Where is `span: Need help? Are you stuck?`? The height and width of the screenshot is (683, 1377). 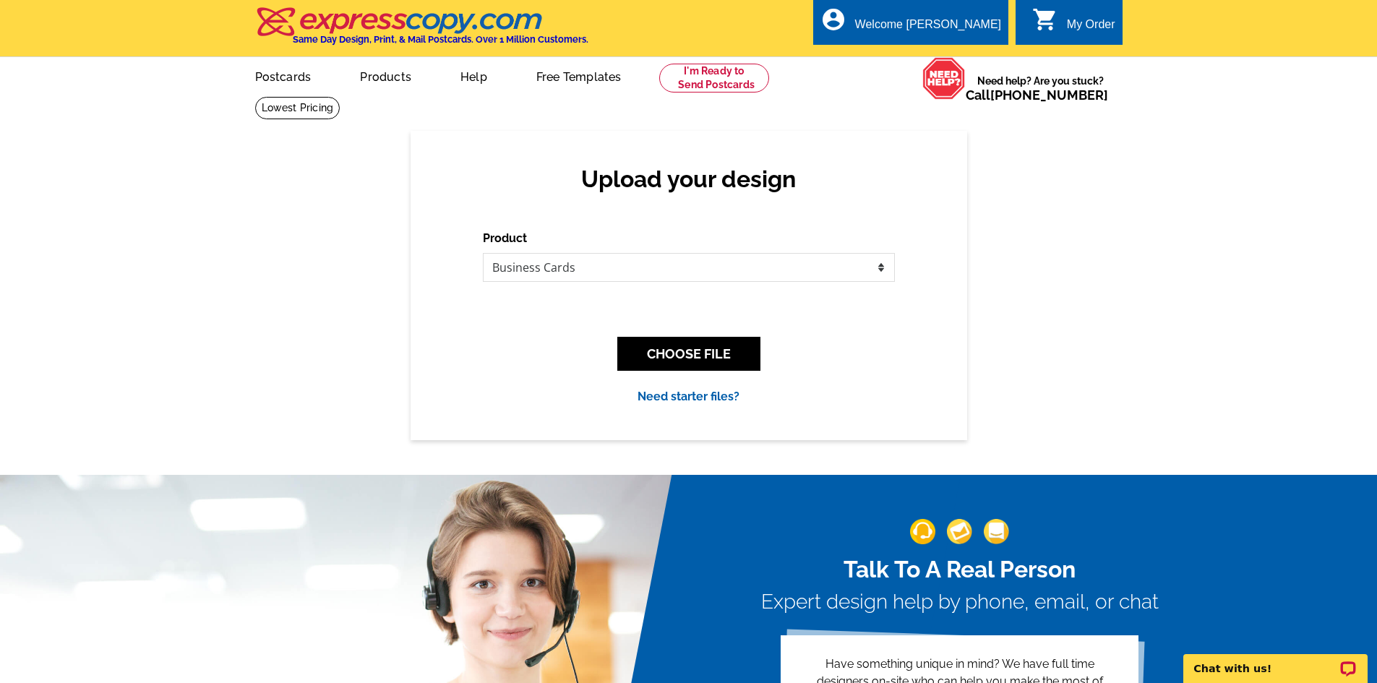 span: Need help? Are you stuck? is located at coordinates (1040, 88).